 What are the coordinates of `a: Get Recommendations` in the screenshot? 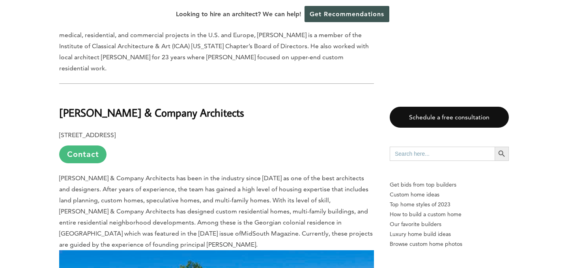 It's located at (347, 14).